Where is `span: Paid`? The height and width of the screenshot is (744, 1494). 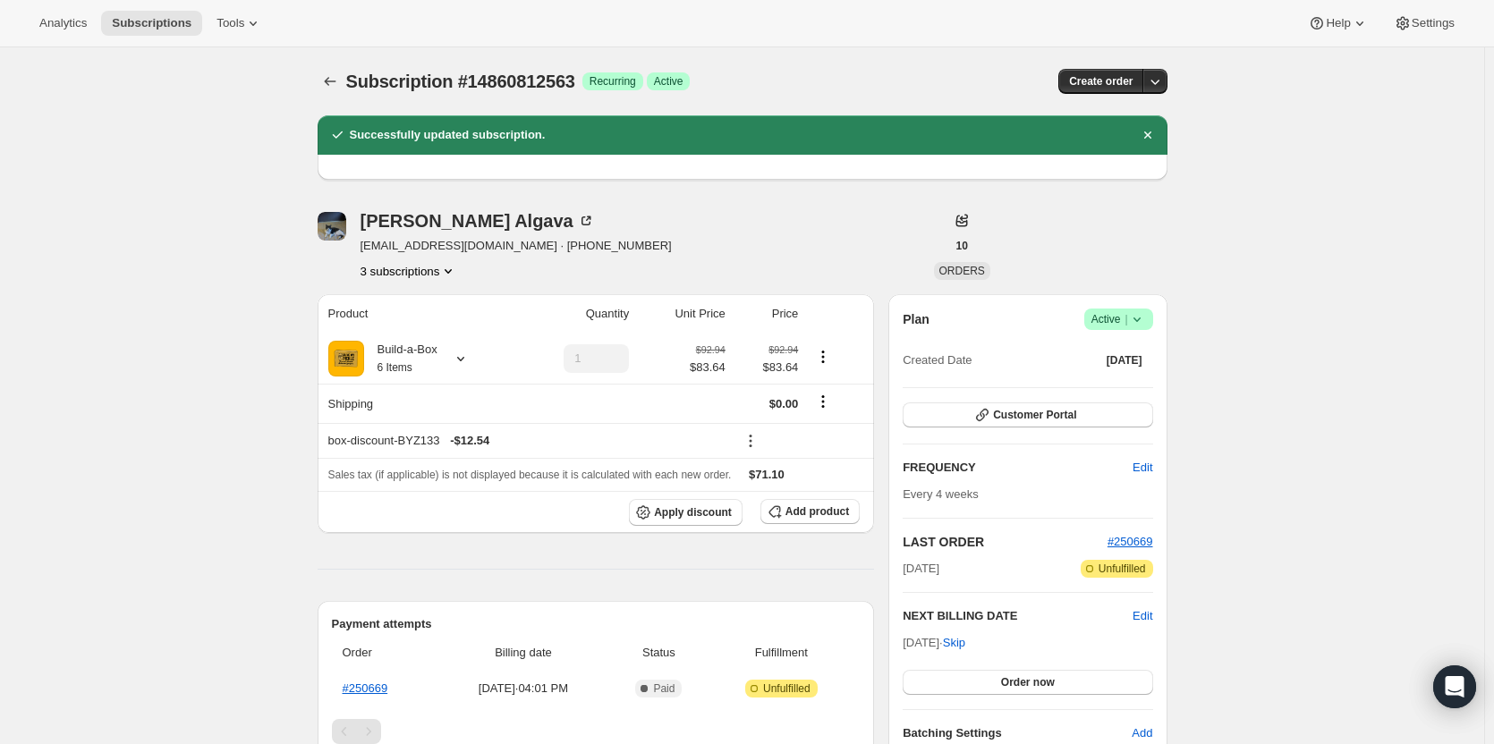 span: Paid is located at coordinates (664, 689).